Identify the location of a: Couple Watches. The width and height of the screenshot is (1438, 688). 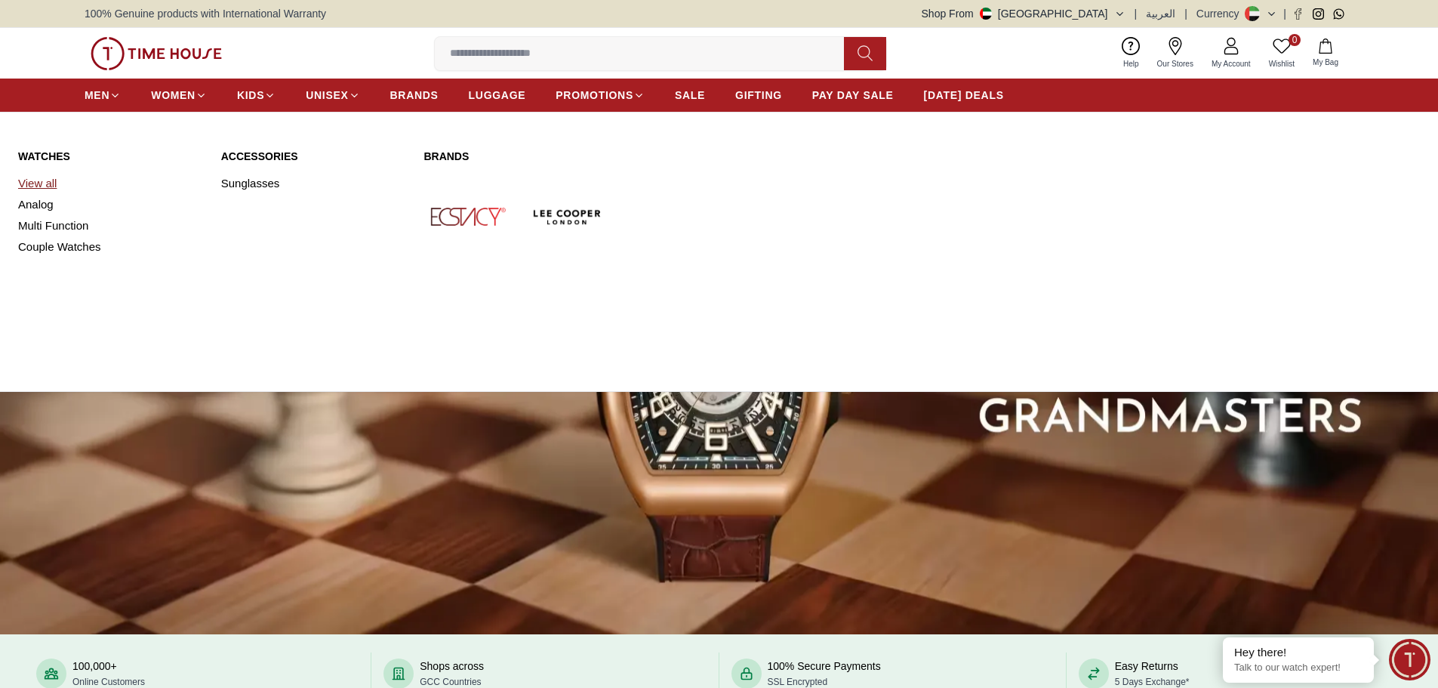
(110, 247).